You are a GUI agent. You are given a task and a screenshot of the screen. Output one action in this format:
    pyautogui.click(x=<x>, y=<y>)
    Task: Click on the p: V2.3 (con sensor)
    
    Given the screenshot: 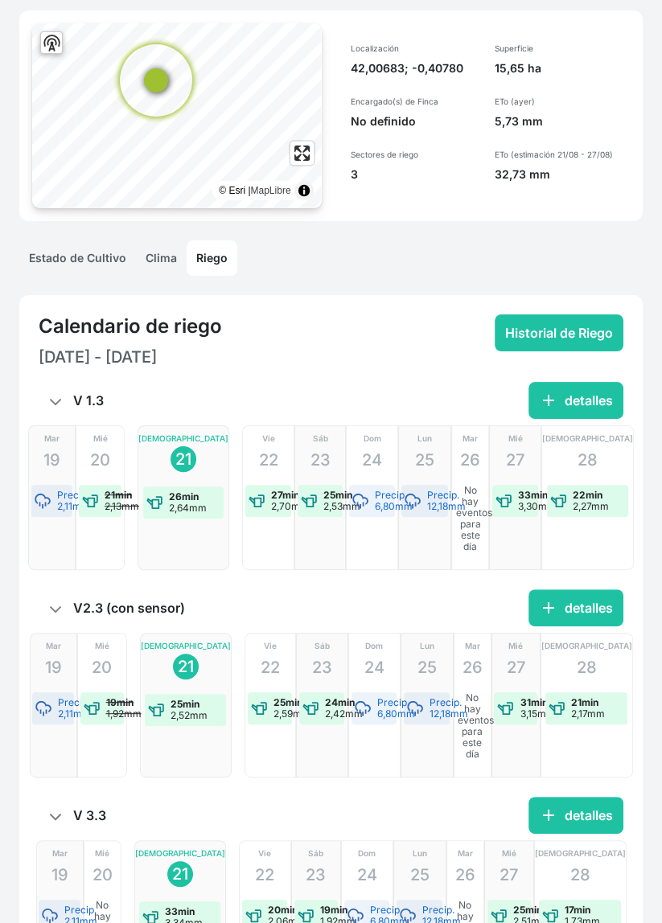 What is the action you would take?
    pyautogui.click(x=117, y=608)
    